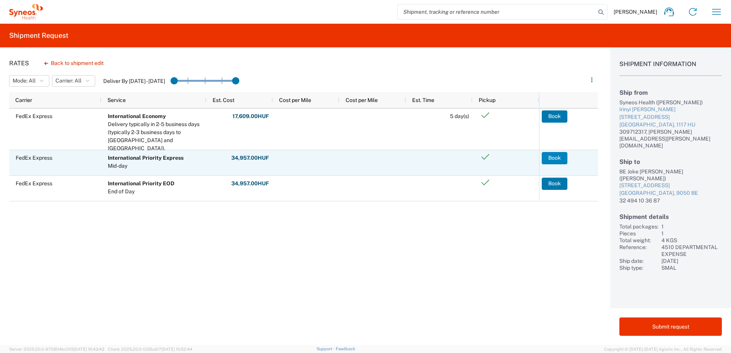 This screenshot has width=731, height=353. Describe the element at coordinates (39, 36) in the screenshot. I see `h2: Shipment Request` at that location.